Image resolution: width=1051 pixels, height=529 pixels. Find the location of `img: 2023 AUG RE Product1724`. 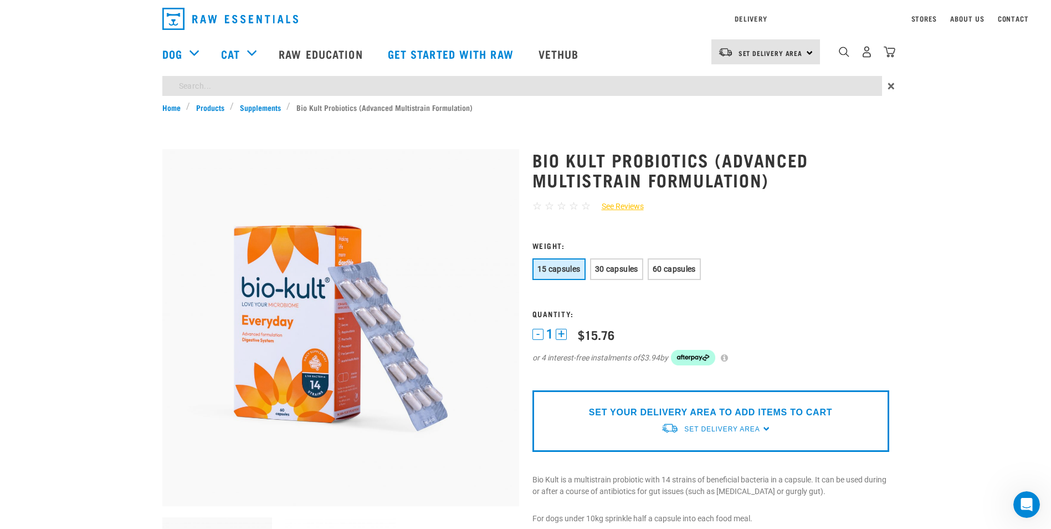

img: 2023 AUG RE Product1724 is located at coordinates (341, 328).